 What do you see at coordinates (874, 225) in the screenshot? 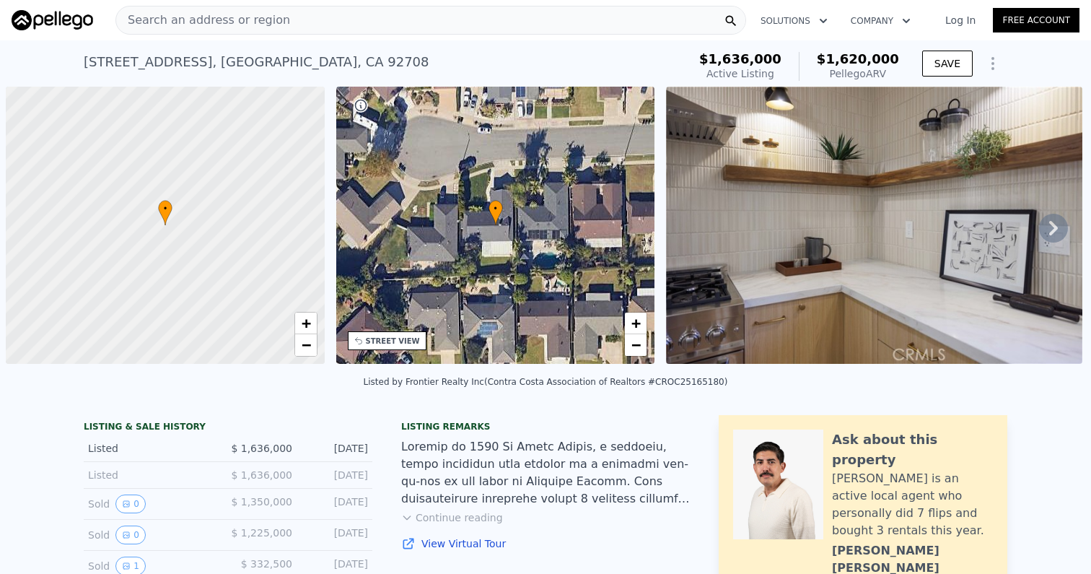
I see `img: Sale: 167345927 Parcel: 63491845` at bounding box center [874, 225].